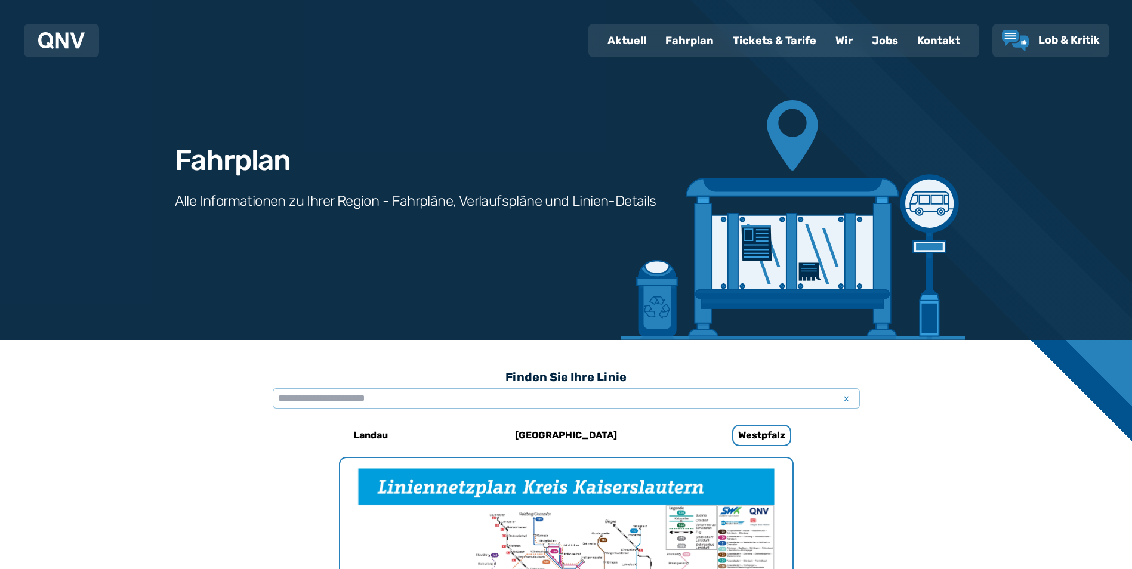 The width and height of the screenshot is (1132, 569). Describe the element at coordinates (1069, 40) in the screenshot. I see `span: Lob & Kritik` at that location.